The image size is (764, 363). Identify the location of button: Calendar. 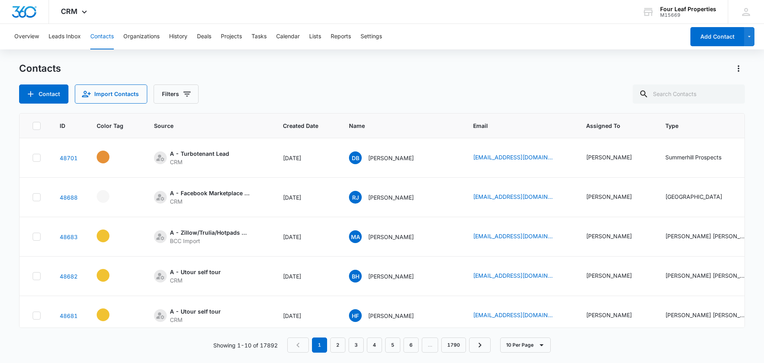
(288, 37).